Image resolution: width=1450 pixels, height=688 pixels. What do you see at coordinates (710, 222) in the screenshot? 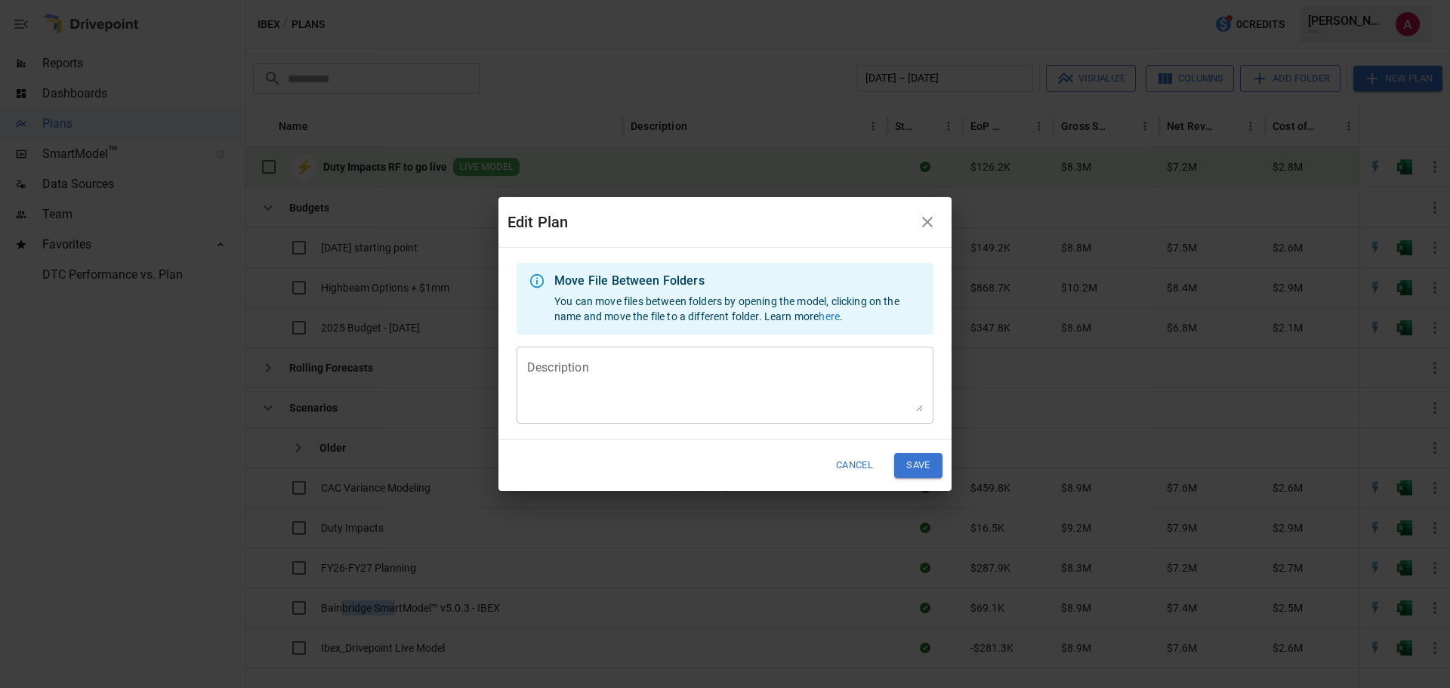
I see `div: Edit Plan` at bounding box center [710, 222].